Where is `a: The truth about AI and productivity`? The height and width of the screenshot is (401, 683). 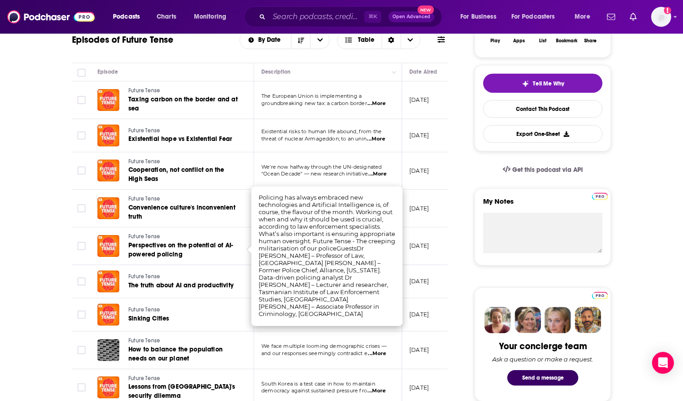
a: The truth about AI and productivity is located at coordinates (183, 286).